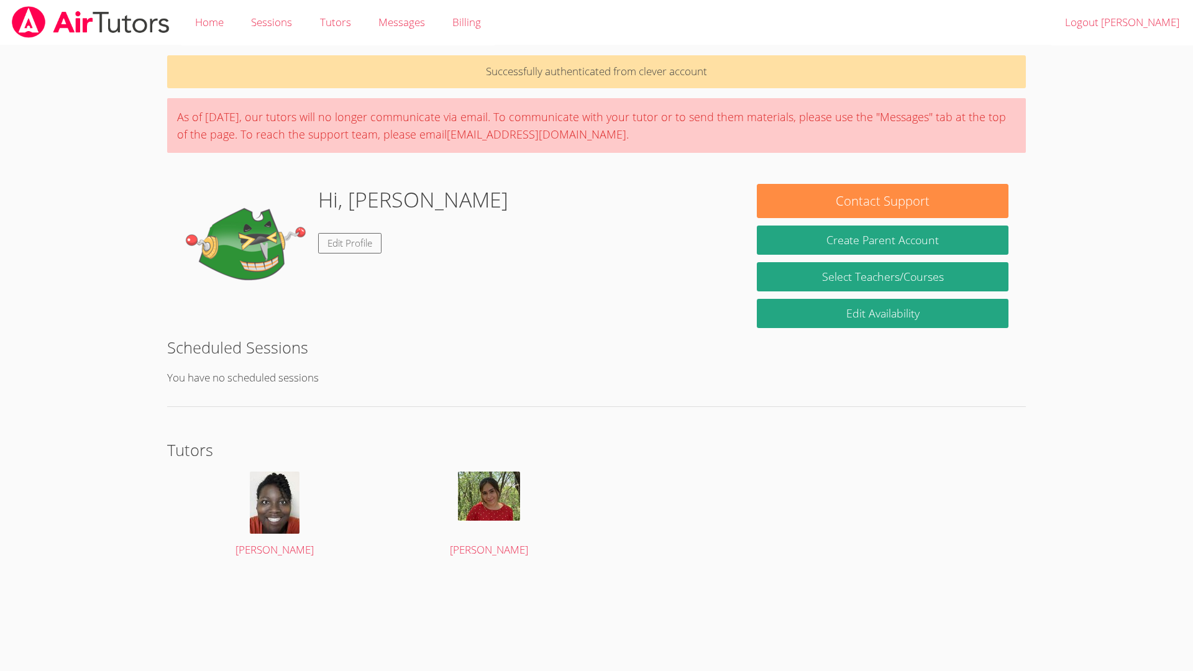 The image size is (1193, 671). What do you see at coordinates (597, 347) in the screenshot?
I see `h2: Scheduled Sessions` at bounding box center [597, 347].